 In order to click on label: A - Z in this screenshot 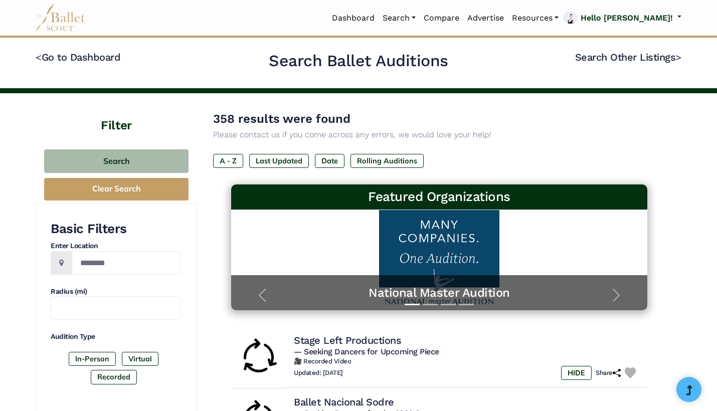, I will do `click(228, 161)`.